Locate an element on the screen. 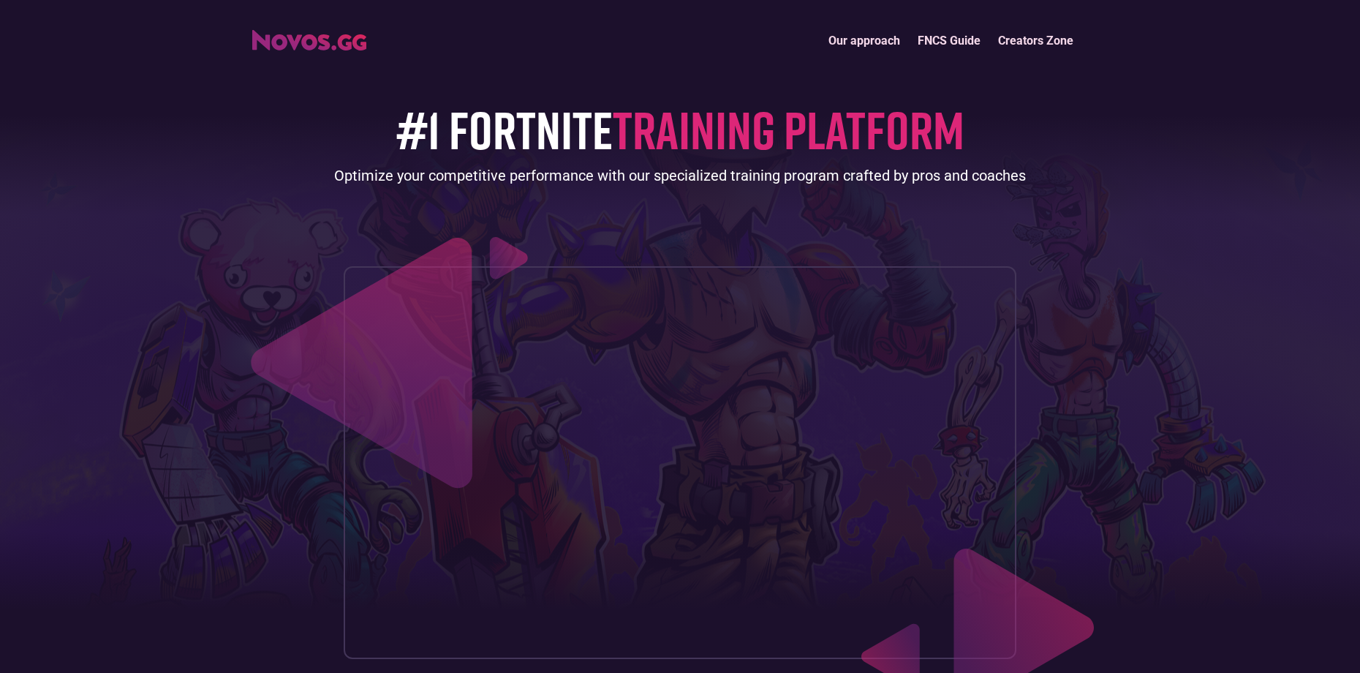  a: Our approach is located at coordinates (864, 40).